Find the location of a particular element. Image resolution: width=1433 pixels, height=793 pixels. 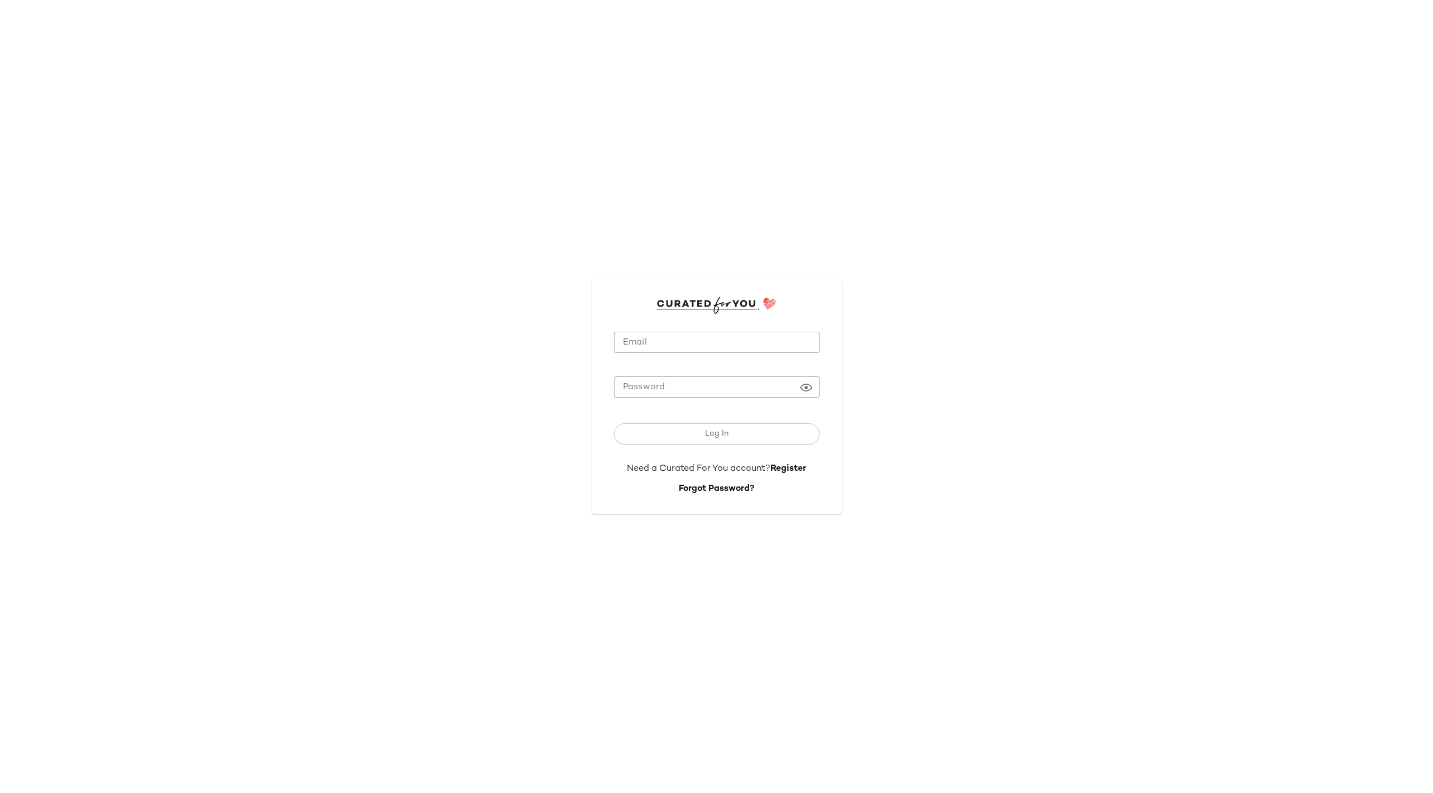

button: Log In is located at coordinates (717, 434).